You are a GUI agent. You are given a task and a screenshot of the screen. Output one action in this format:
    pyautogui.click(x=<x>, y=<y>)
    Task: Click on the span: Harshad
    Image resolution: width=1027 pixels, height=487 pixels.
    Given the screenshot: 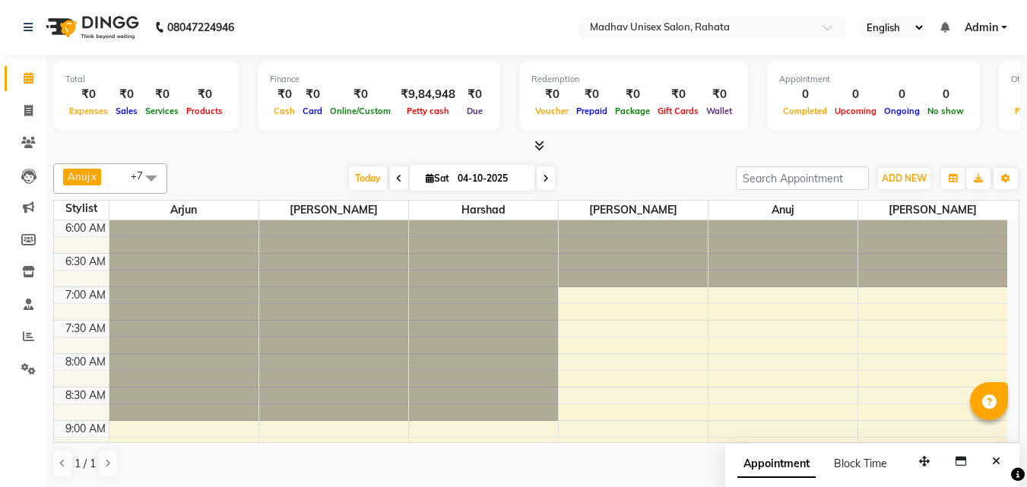 What is the action you would take?
    pyautogui.click(x=484, y=210)
    